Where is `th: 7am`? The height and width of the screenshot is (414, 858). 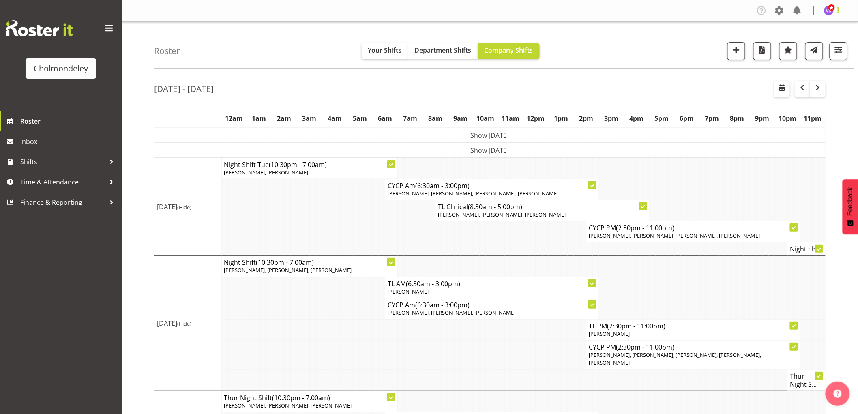
th: 7am is located at coordinates (410, 118).